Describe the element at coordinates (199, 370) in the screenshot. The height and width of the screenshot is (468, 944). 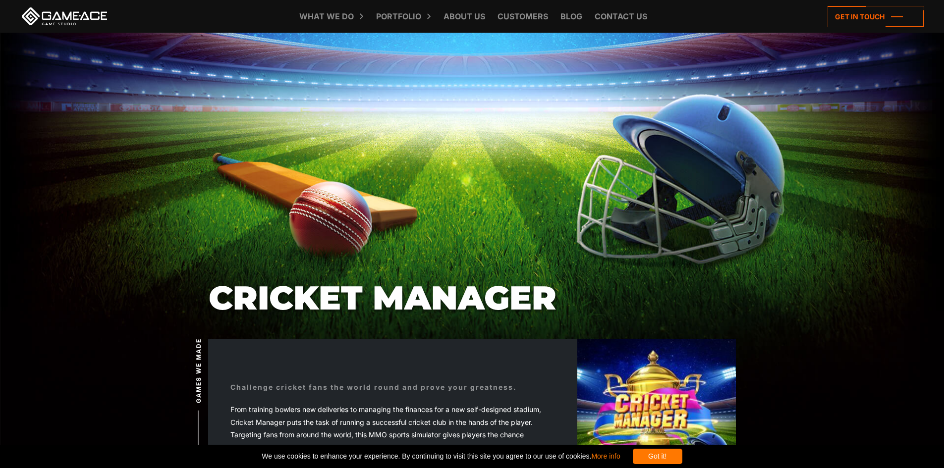
I see `span: Games we made` at that location.